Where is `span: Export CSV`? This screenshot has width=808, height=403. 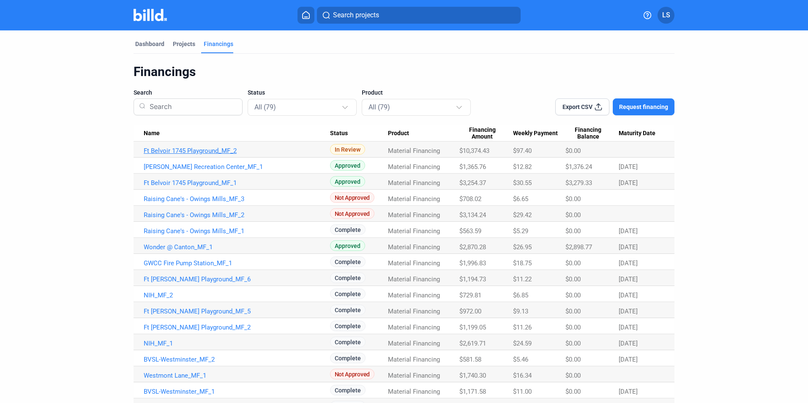 span: Export CSV is located at coordinates (578, 107).